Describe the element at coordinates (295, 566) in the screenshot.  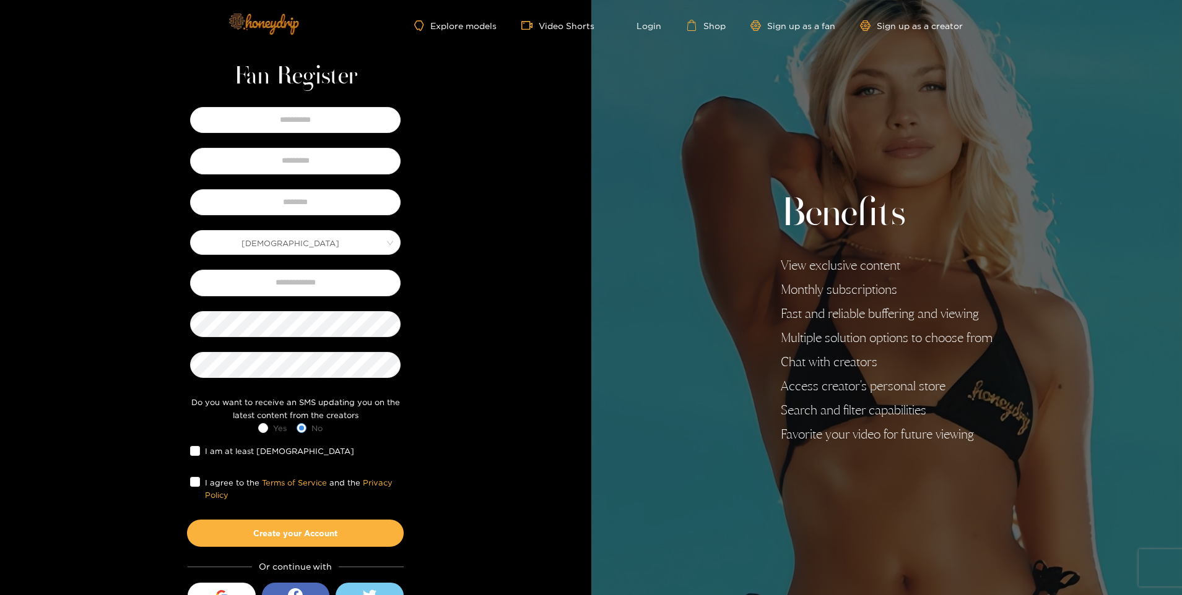
I see `div: Or continue with` at that location.